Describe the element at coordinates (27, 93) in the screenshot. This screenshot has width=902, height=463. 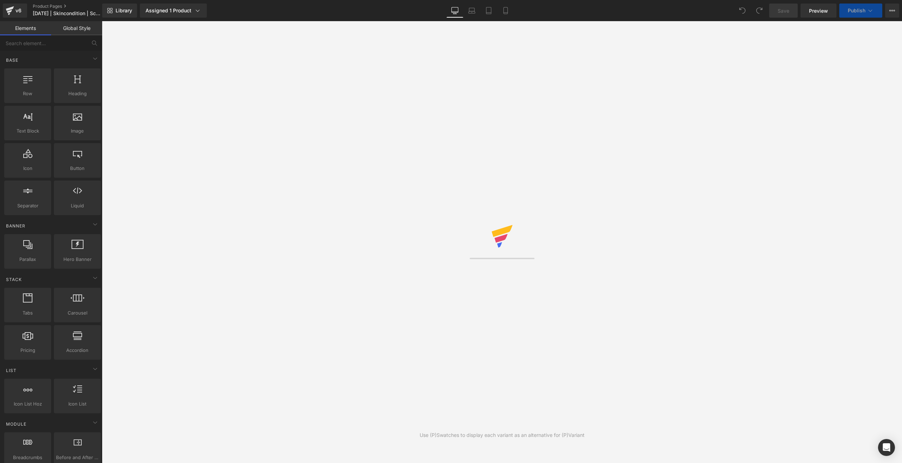
I see `span: Row` at that location.